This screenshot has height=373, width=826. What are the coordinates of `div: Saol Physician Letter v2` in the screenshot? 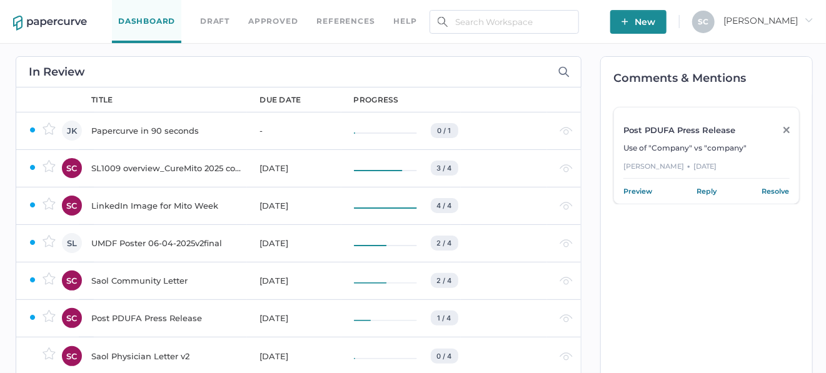 It's located at (168, 356).